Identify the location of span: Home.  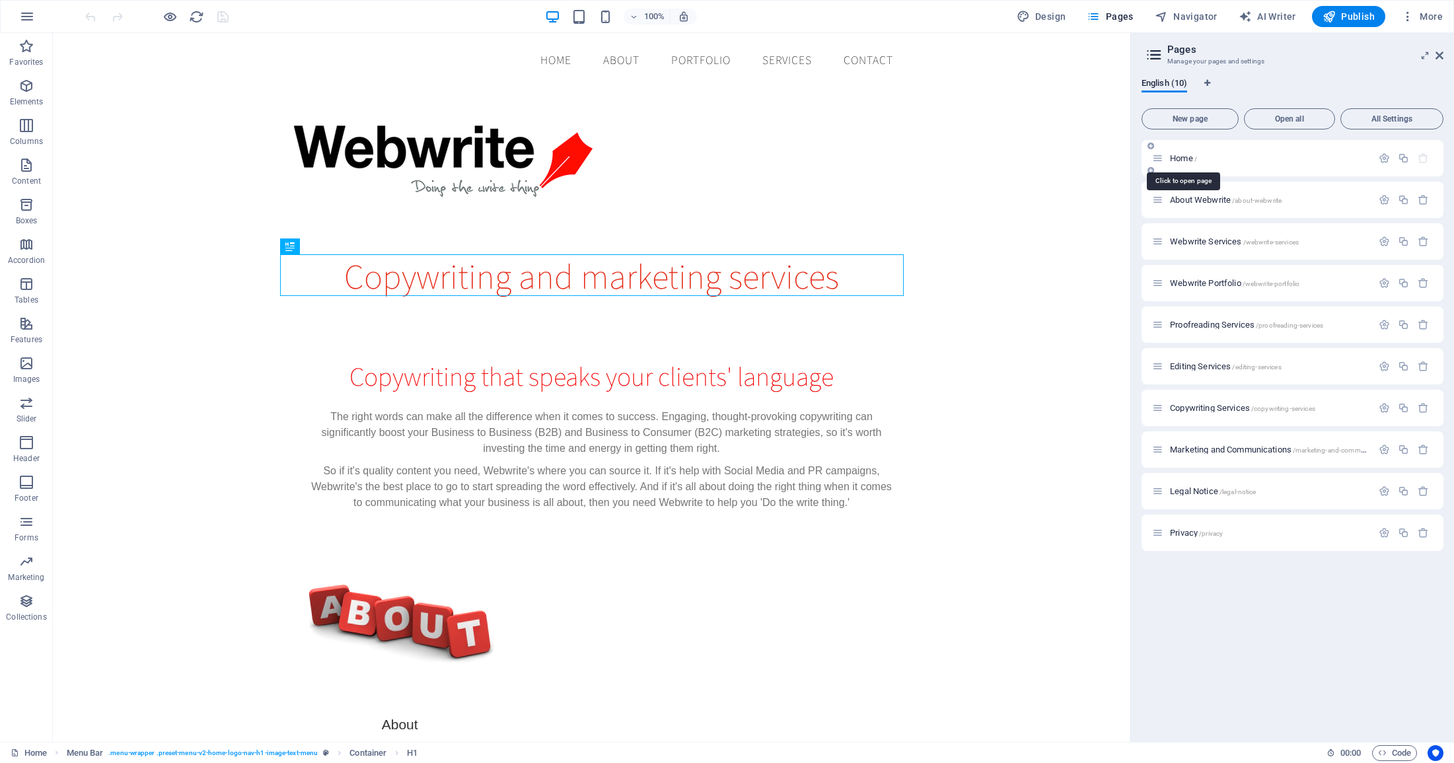
(1183, 158).